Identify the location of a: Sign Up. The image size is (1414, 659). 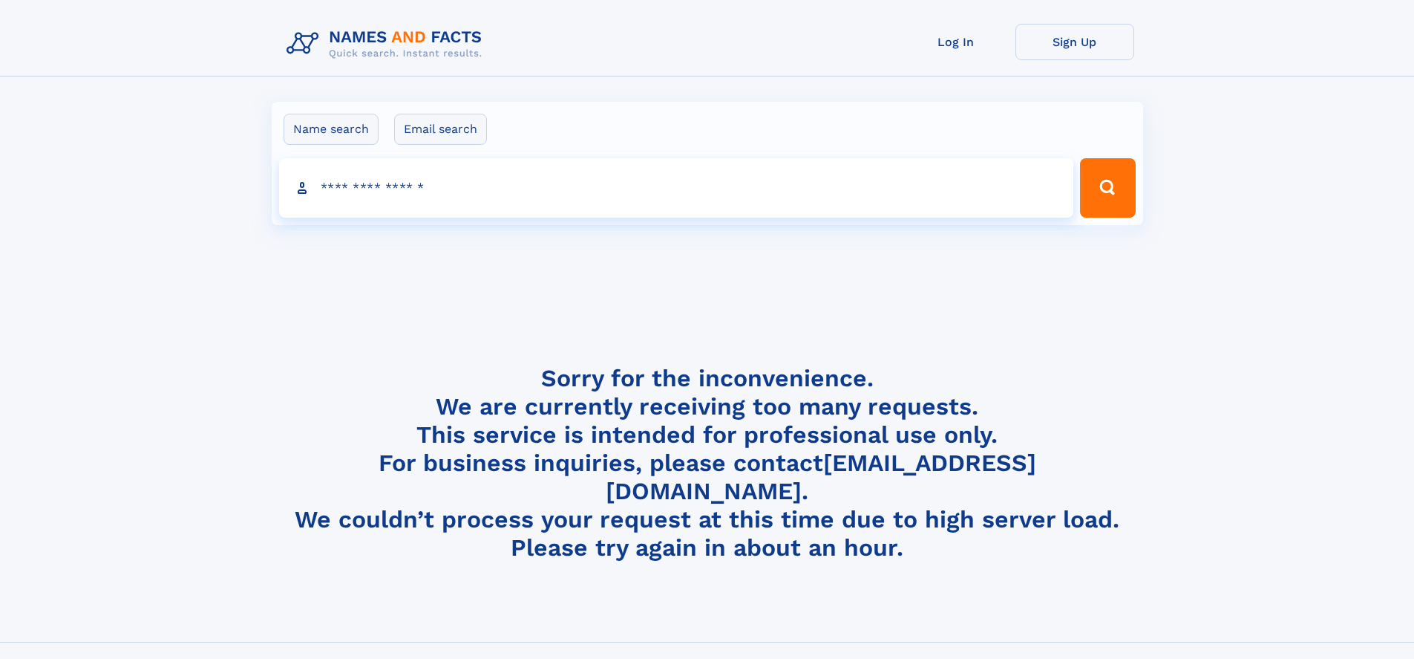
(1075, 42).